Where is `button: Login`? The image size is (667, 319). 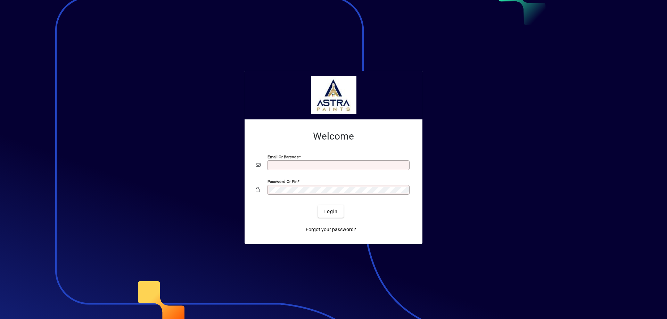 button: Login is located at coordinates (331, 212).